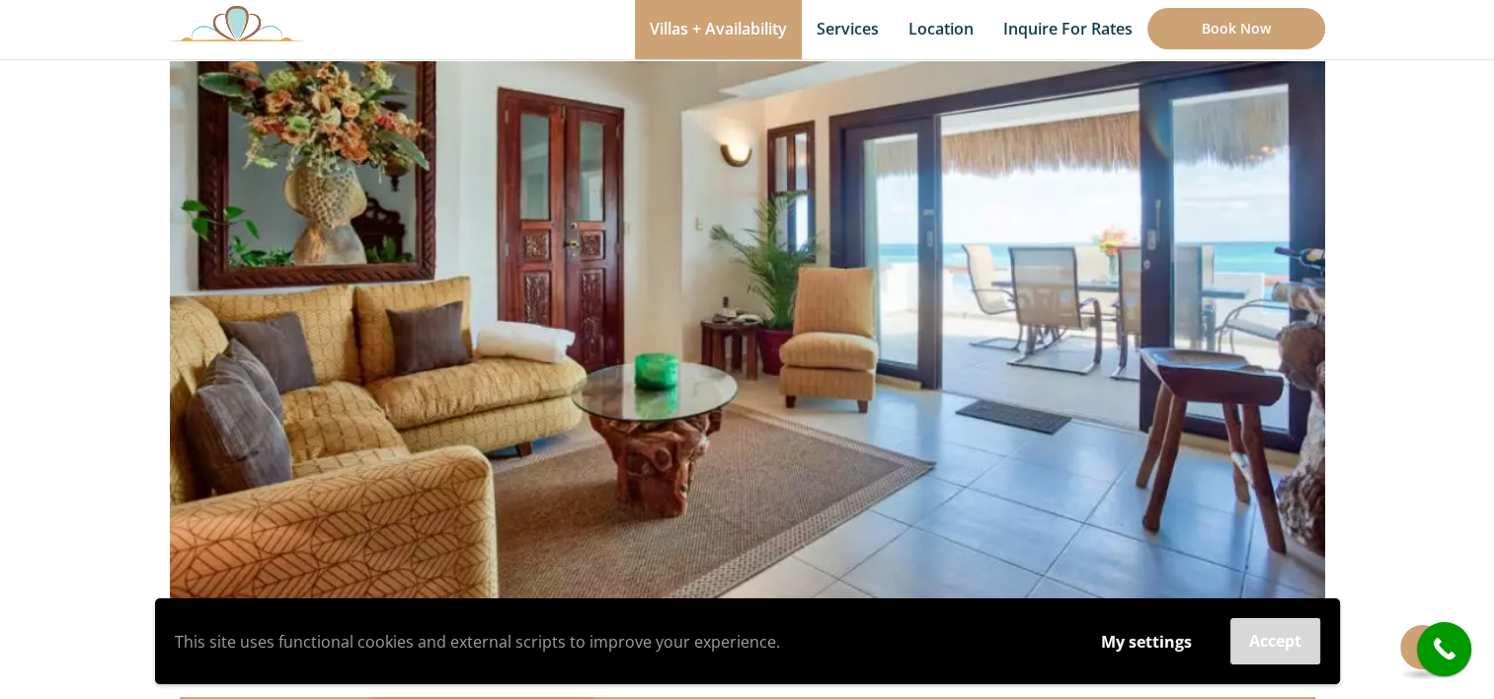  Describe the element at coordinates (1443, 649) in the screenshot. I see `i: call` at that location.